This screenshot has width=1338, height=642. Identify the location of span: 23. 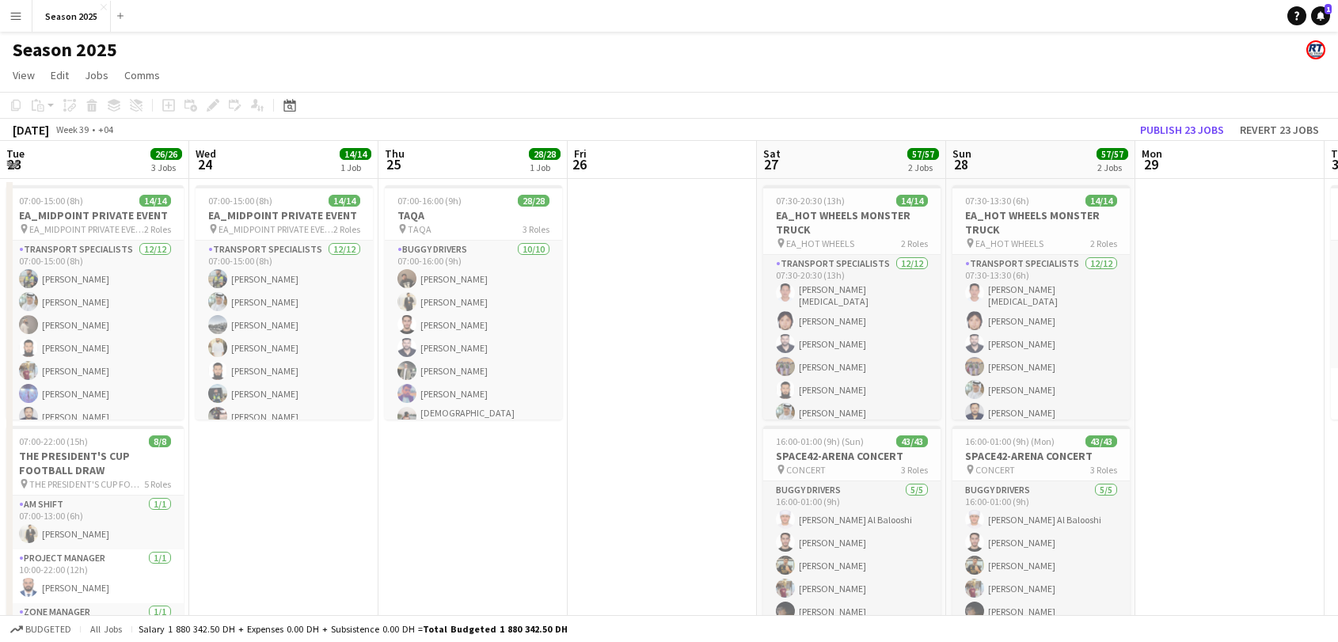
(14, 164).